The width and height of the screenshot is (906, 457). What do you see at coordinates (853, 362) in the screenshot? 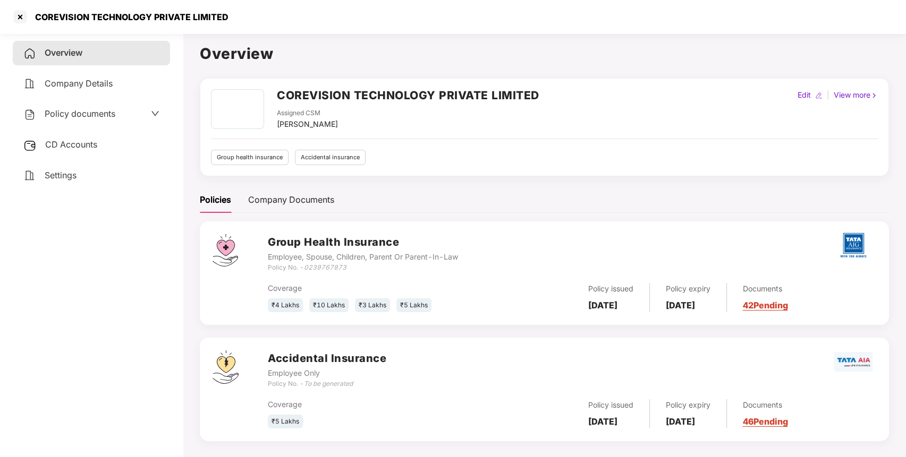
I see `img: tata.png` at bounding box center [853, 362].